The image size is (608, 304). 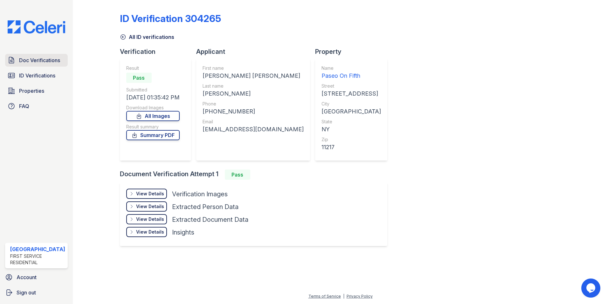 I want to click on span: Account, so click(x=26, y=277).